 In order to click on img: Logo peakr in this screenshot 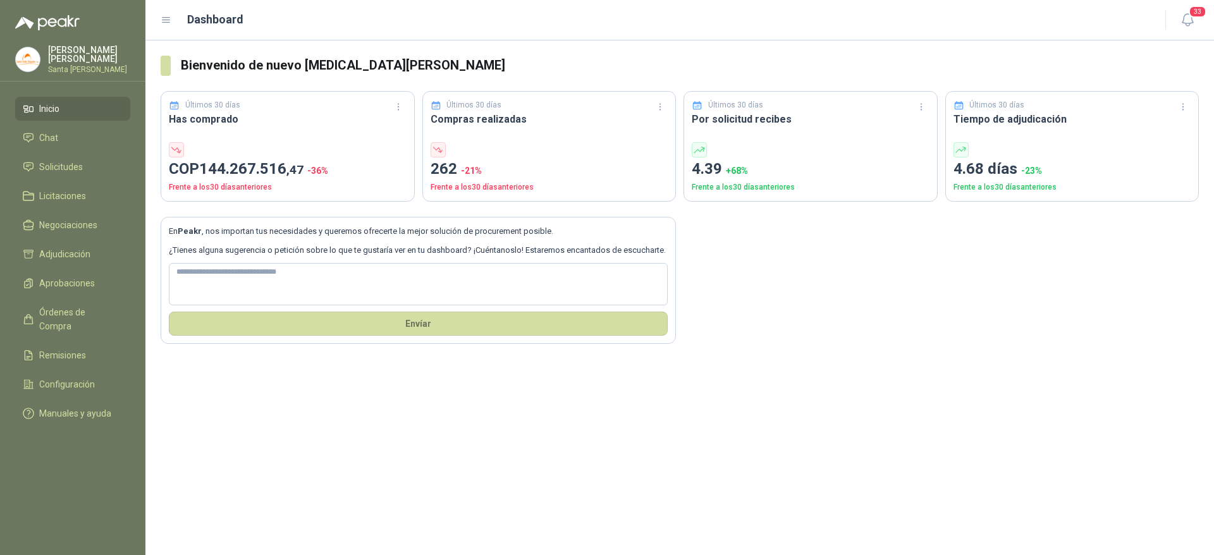, I will do `click(47, 23)`.